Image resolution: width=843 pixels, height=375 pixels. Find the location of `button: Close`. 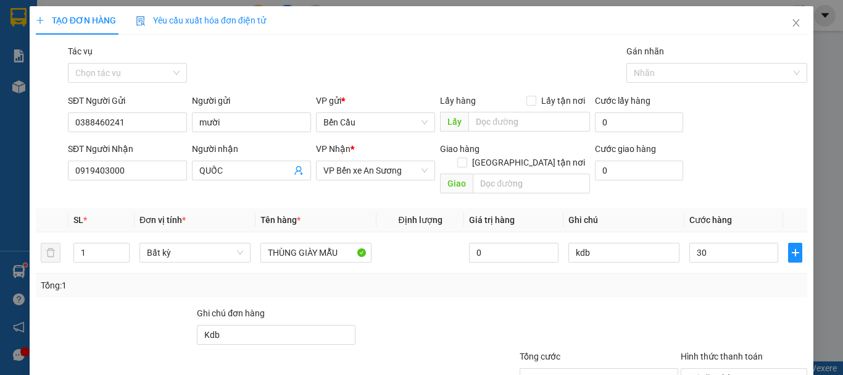

button: Close is located at coordinates (797, 23).